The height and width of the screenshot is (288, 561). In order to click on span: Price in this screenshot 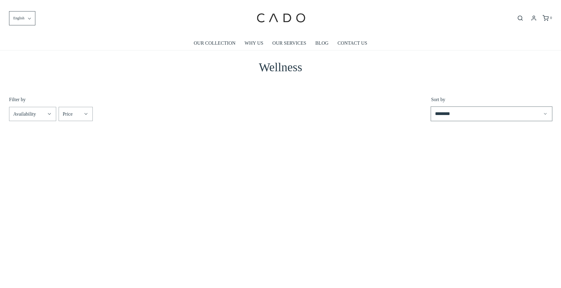, I will do `click(67, 114)`.